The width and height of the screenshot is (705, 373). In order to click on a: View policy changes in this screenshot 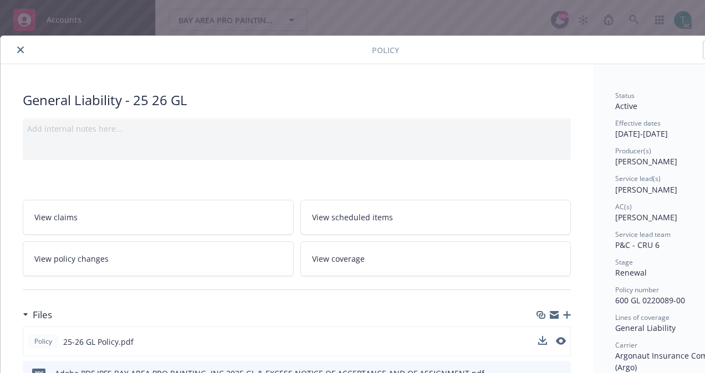, I will do `click(158, 259)`.